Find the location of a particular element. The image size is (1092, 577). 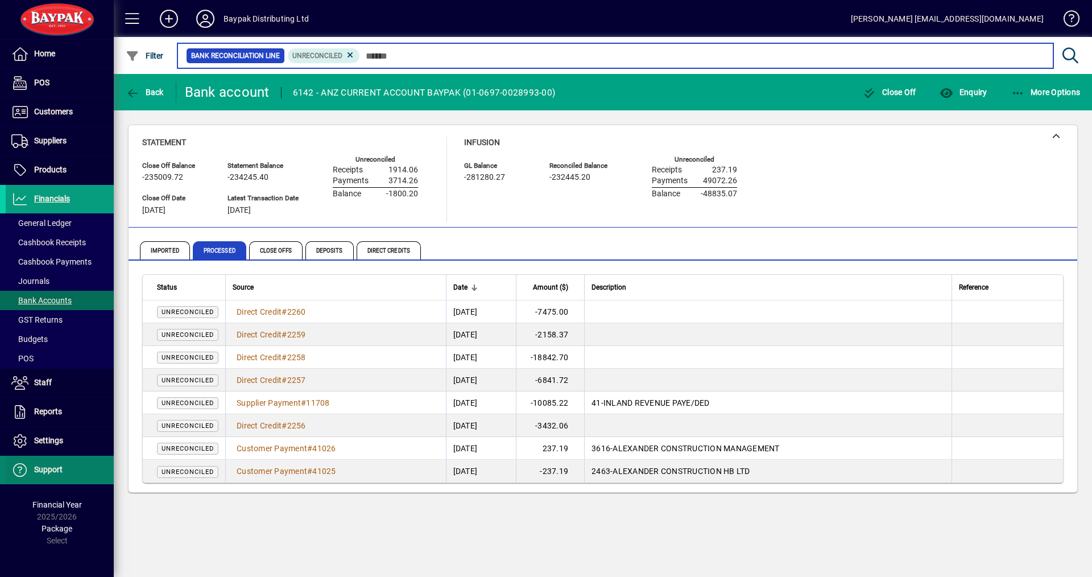

span: Close Off is located at coordinates (890, 92).